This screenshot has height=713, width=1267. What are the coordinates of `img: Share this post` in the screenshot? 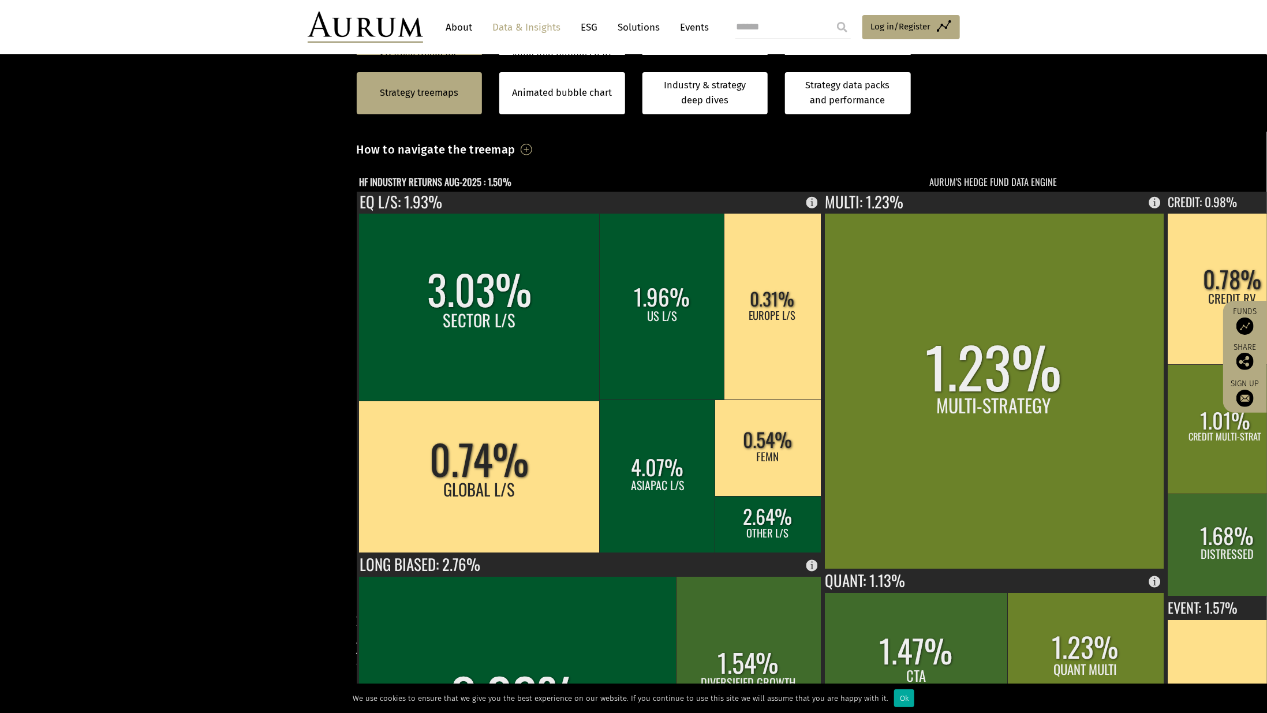 It's located at (1245, 361).